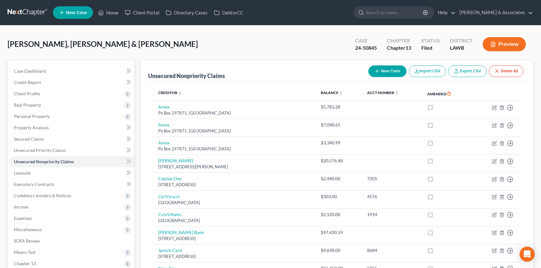  What do you see at coordinates (170, 250) in the screenshot?
I see `a: Jpmcb Card` at bounding box center [170, 250].